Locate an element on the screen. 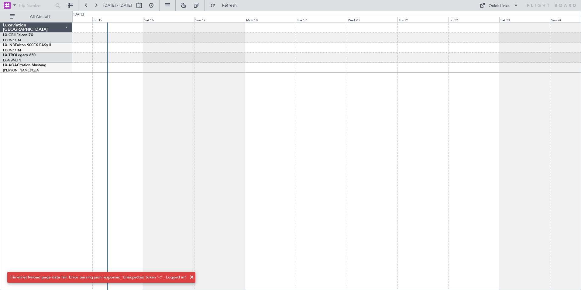 The image size is (581, 290). div: Sat 16 is located at coordinates (168, 19).